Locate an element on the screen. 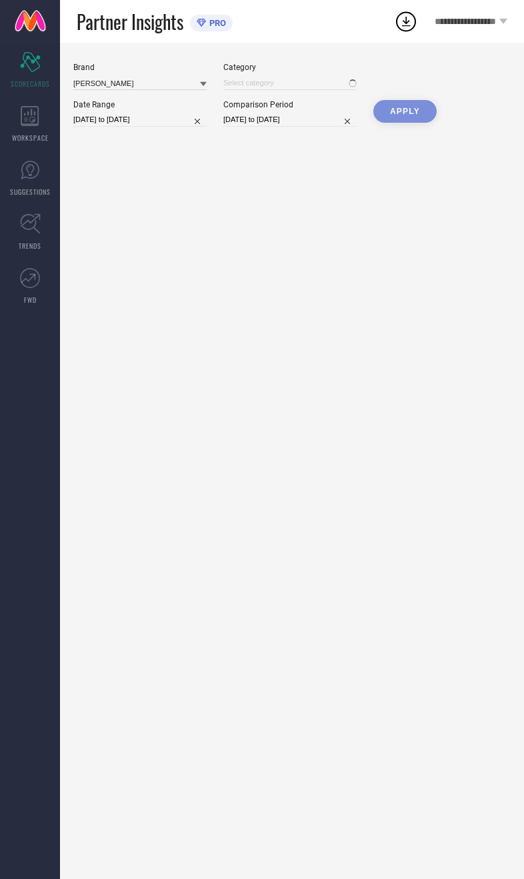 This screenshot has height=879, width=524. span: SCORECARDS is located at coordinates (30, 83).